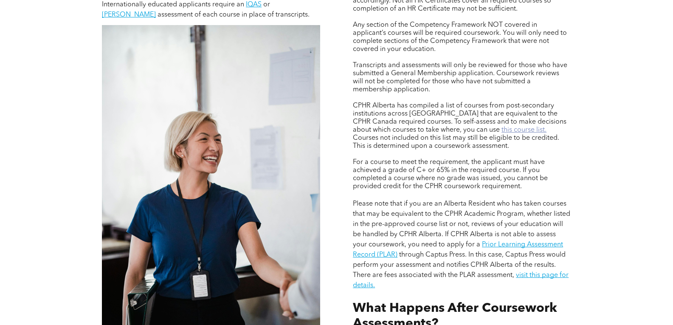 This screenshot has width=673, height=325. What do you see at coordinates (460, 77) in the screenshot?
I see `span: Transcripts and assessments will only be reviewed for those who have submitted a General Membersh...` at bounding box center [460, 77].